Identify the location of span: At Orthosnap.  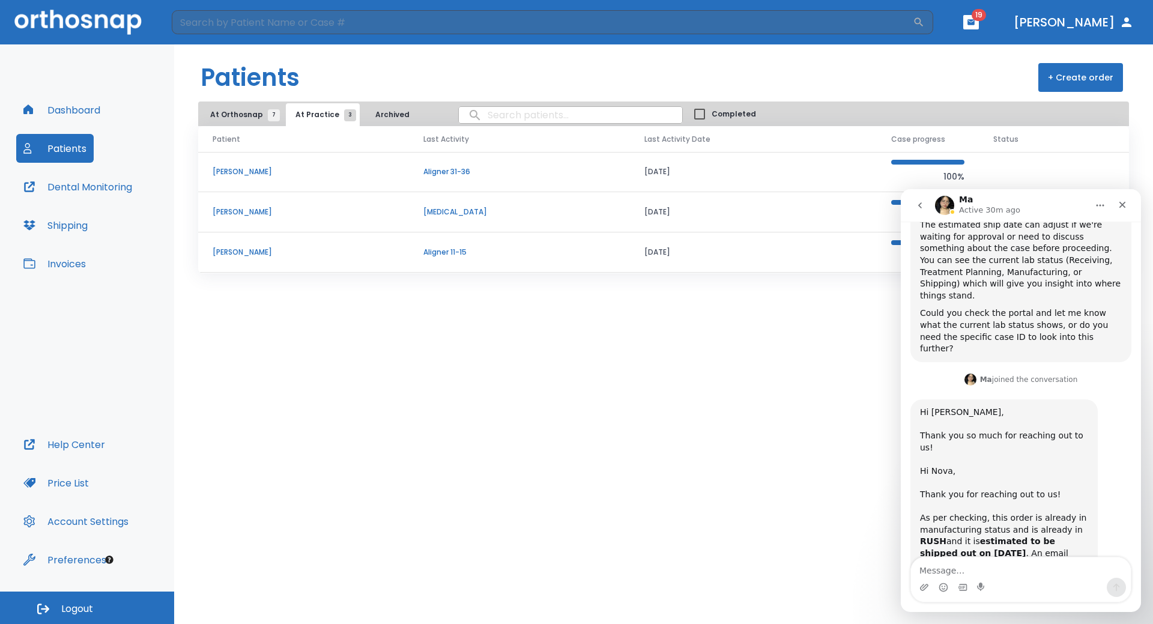
(242, 115).